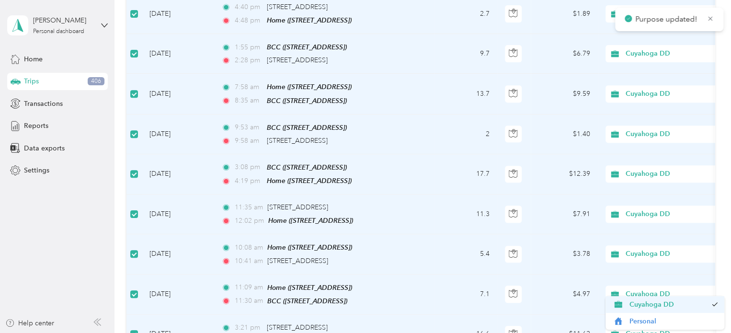 Image resolution: width=731 pixels, height=333 pixels. What do you see at coordinates (248, 47) in the screenshot?
I see `span: 1:55 pm` at bounding box center [248, 47].